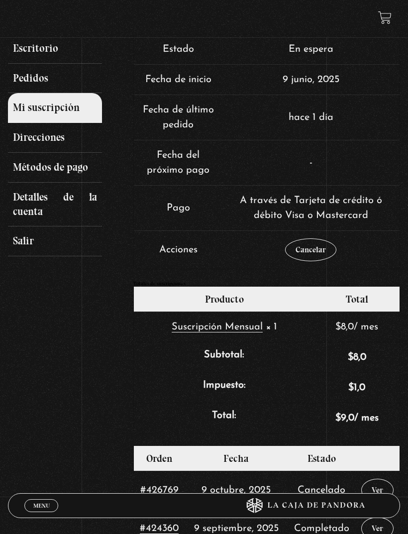 The image size is (408, 534). I want to click on td: Fecha del próximo pago, so click(178, 162).